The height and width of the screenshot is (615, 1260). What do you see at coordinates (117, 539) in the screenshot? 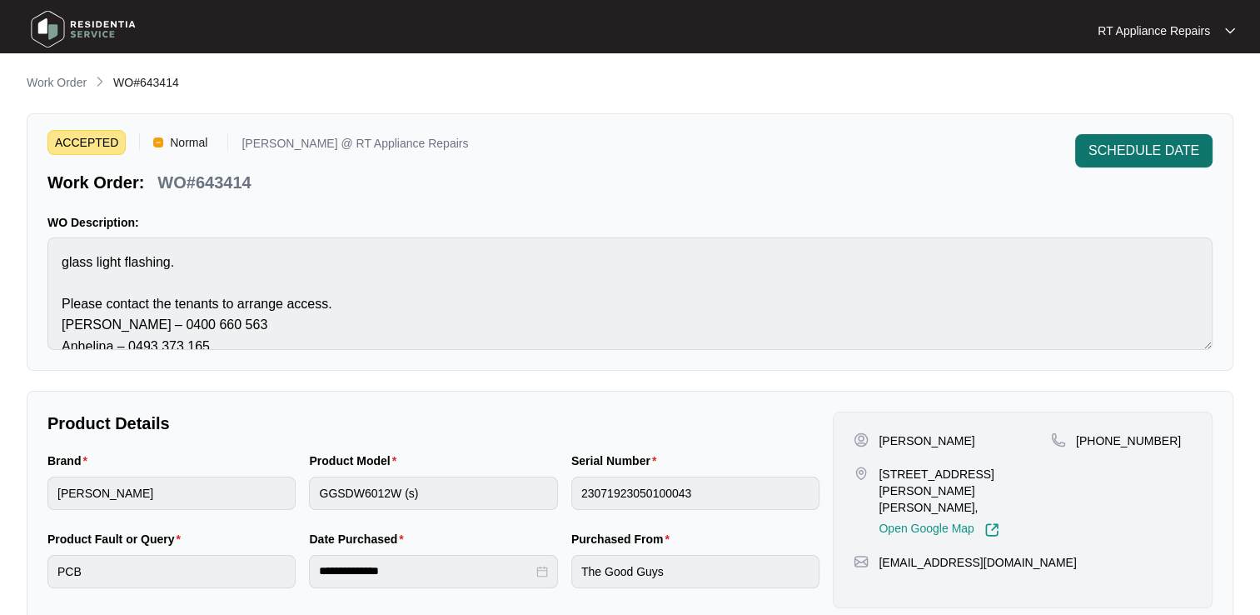
I see `label: Product Fault or Query` at bounding box center [117, 539].